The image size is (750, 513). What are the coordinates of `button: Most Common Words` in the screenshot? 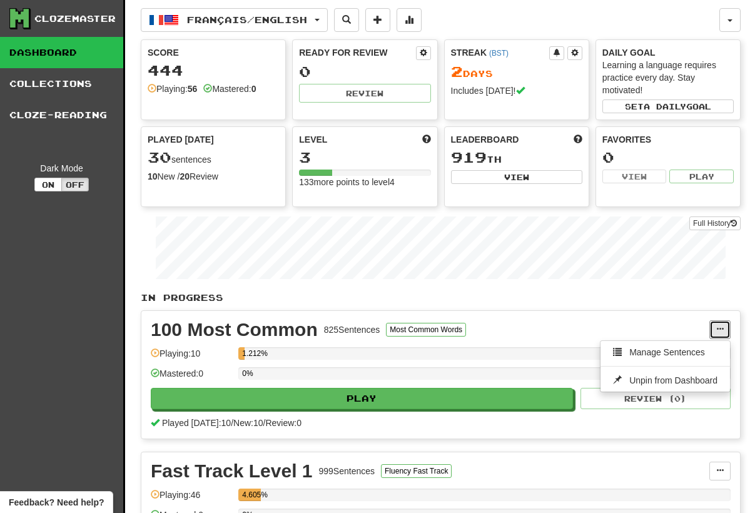 It's located at (426, 330).